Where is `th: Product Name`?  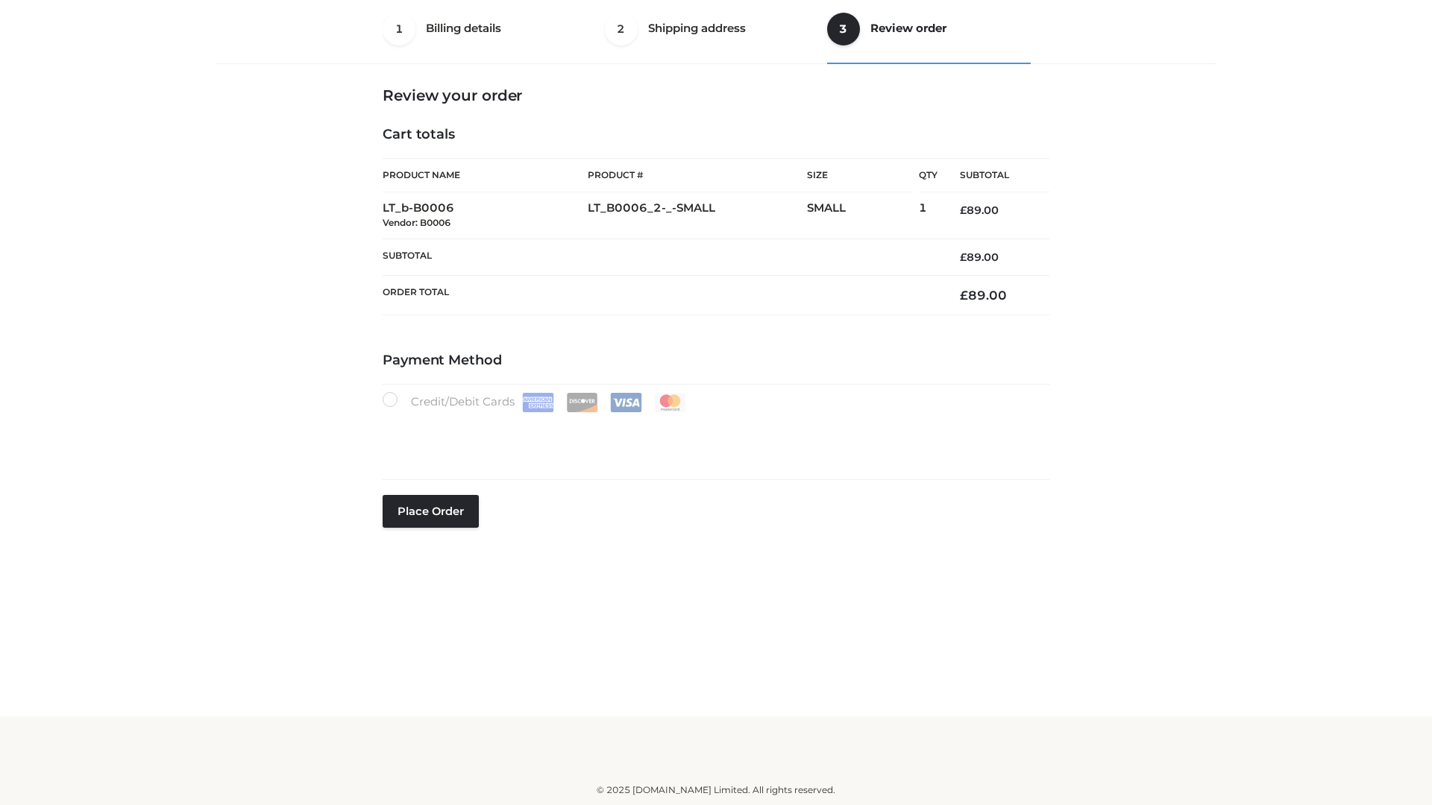
th: Product Name is located at coordinates (485, 175).